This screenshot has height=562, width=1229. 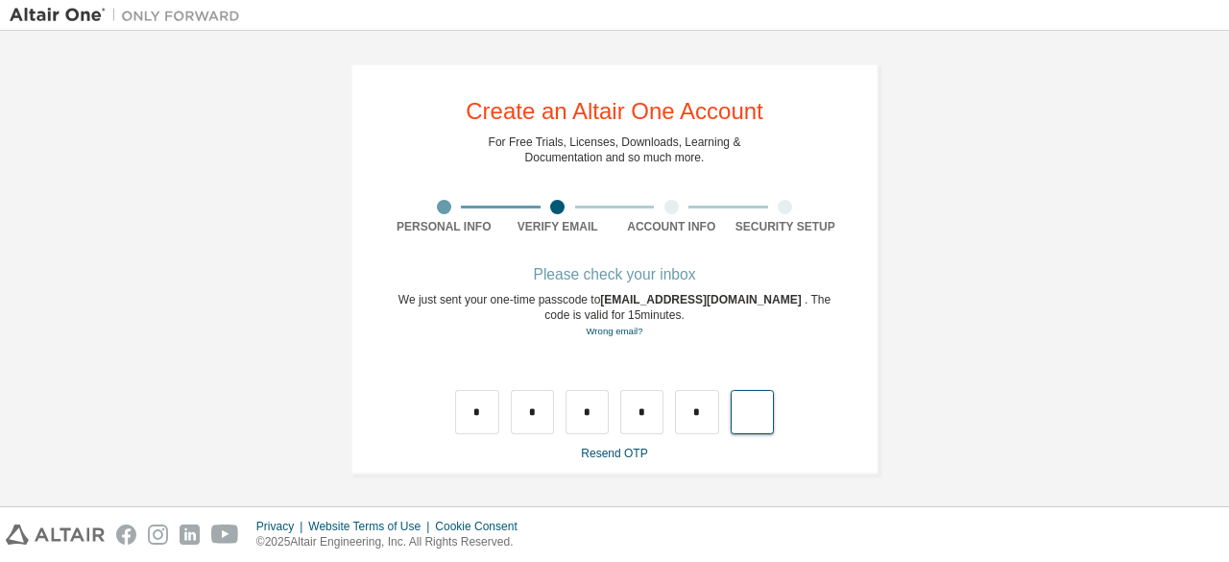 What do you see at coordinates (393, 542) in the screenshot?
I see `p: © 2025 Altair Engineering, Inc. All Rights Reserved.` at bounding box center [393, 542].